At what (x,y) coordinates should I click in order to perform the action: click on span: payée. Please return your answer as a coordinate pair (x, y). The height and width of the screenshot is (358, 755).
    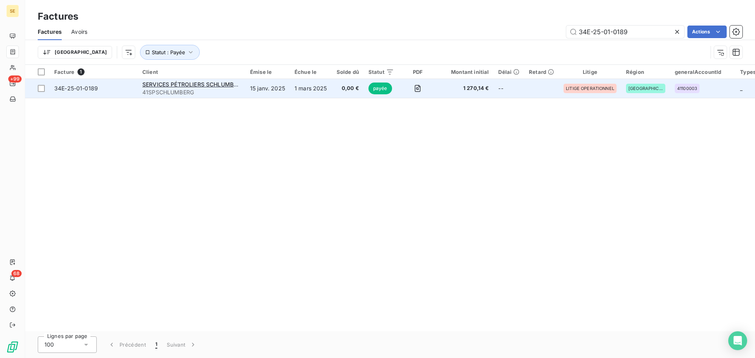
    Looking at the image, I should click on (380, 88).